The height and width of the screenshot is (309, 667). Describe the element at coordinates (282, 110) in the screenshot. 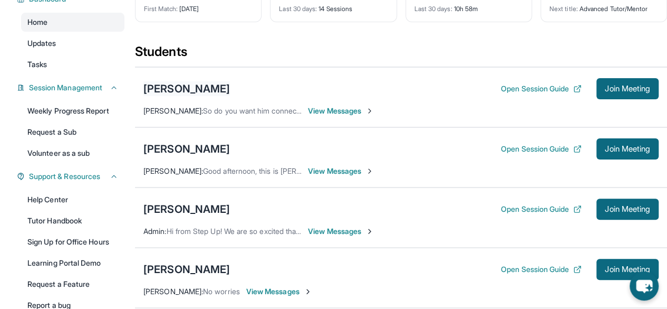

I see `span: So do you want him connecting at 6:00 or 6:30` at that location.